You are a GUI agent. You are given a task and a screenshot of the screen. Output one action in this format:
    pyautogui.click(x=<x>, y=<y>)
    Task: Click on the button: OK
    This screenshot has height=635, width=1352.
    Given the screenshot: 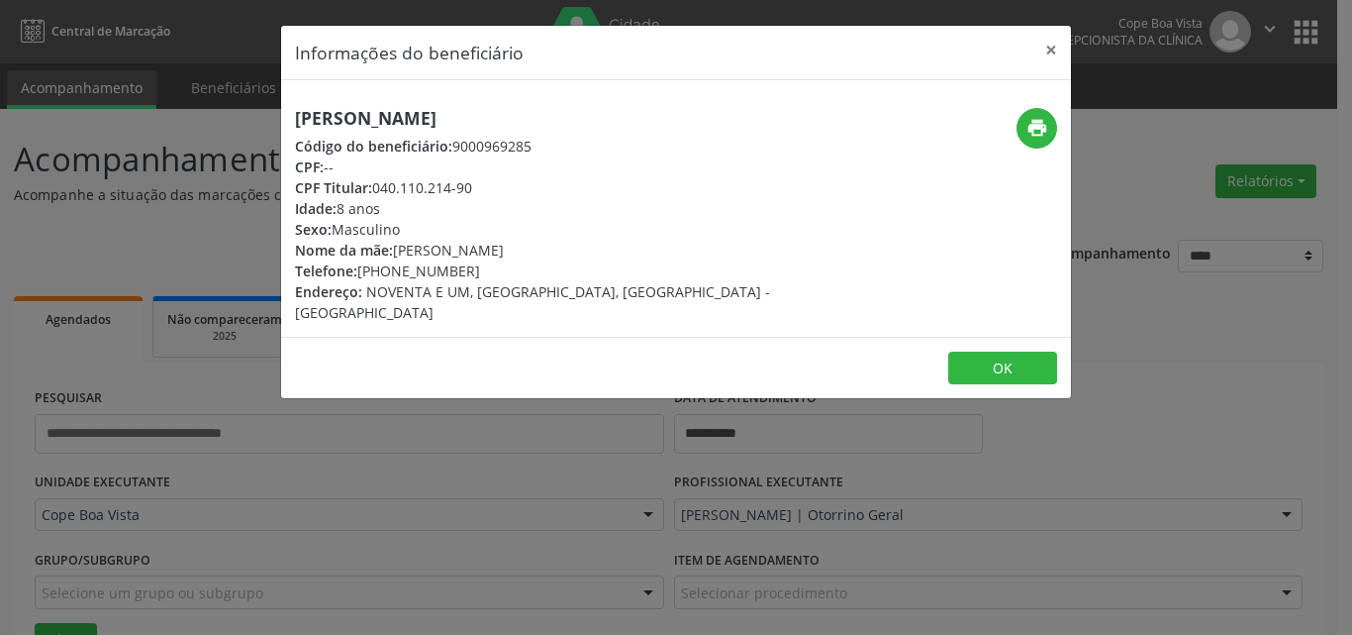 What is the action you would take?
    pyautogui.click(x=1003, y=368)
    